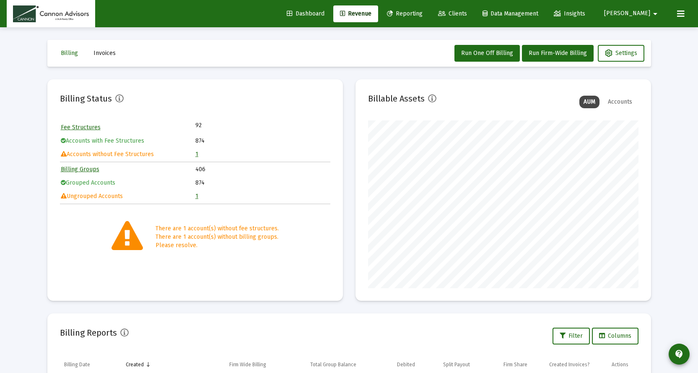 The width and height of the screenshot is (698, 373). Describe the element at coordinates (89, 333) in the screenshot. I see `h2: Billing Reports` at that location.